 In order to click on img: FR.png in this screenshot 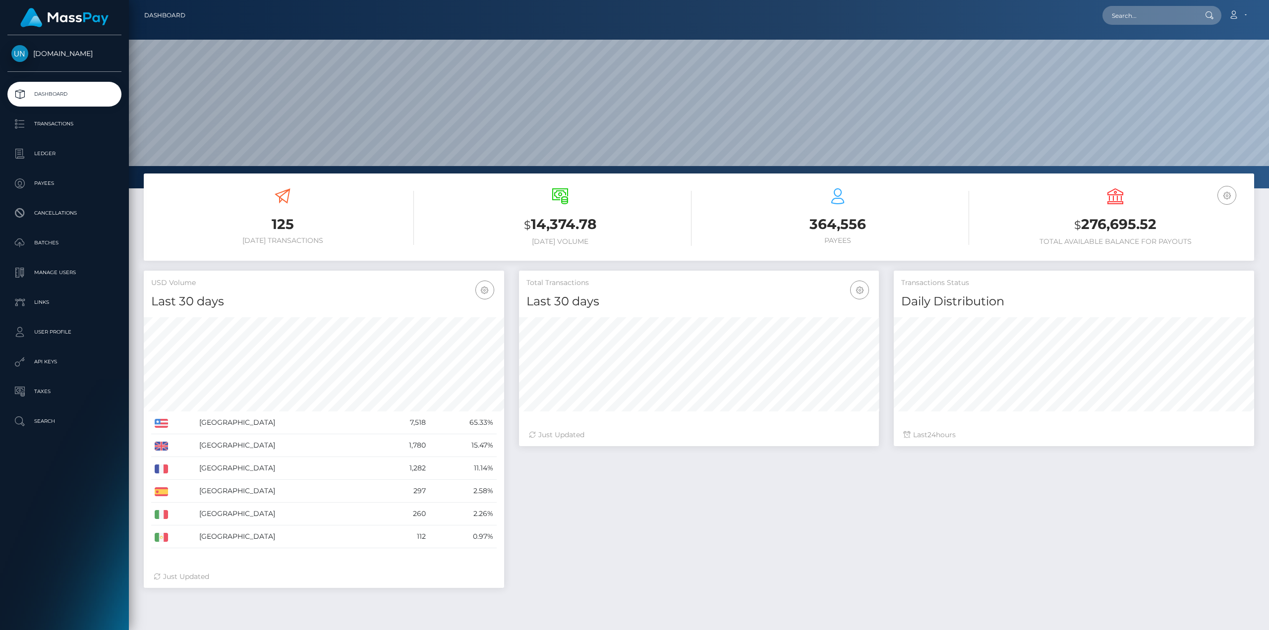, I will do `click(161, 469)`.